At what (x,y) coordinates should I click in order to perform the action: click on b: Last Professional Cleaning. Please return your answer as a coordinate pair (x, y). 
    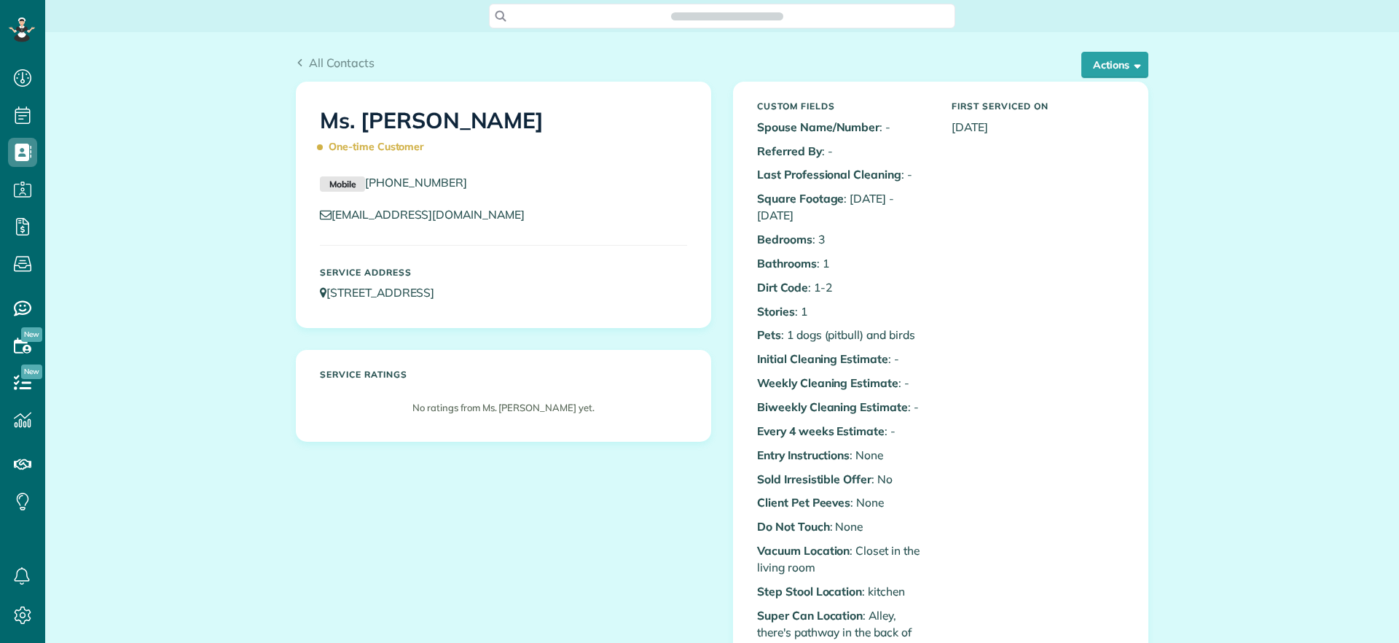
    Looking at the image, I should click on (829, 174).